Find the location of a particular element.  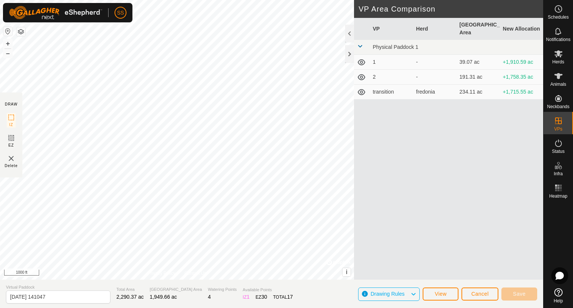

th: New Allocation is located at coordinates (521, 29).